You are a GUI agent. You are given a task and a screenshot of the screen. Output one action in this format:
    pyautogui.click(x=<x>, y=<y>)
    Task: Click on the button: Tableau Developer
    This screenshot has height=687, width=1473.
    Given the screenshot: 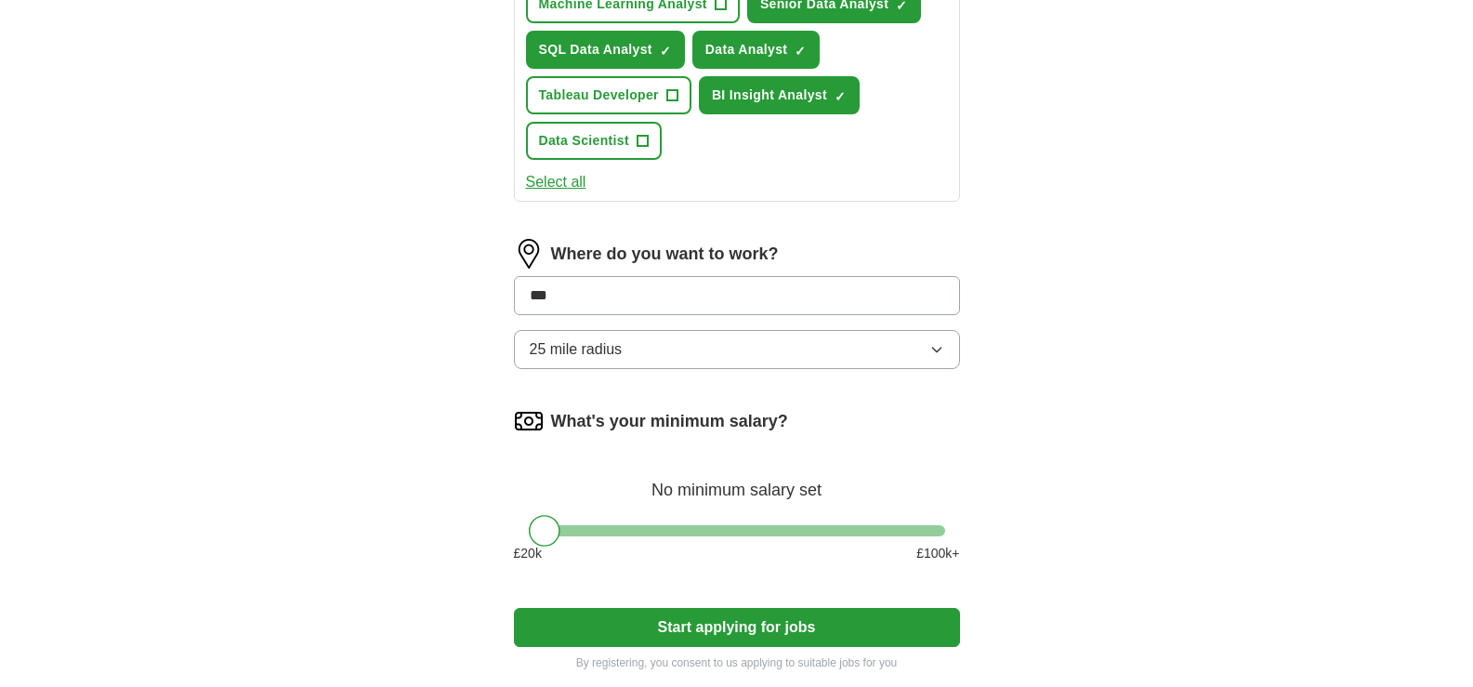 What is the action you would take?
    pyautogui.click(x=609, y=95)
    